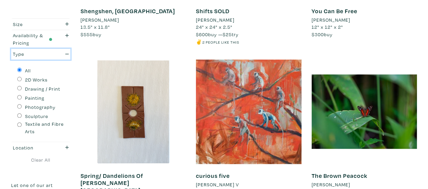  Describe the element at coordinates (28, 71) in the screenshot. I see `label: All` at that location.